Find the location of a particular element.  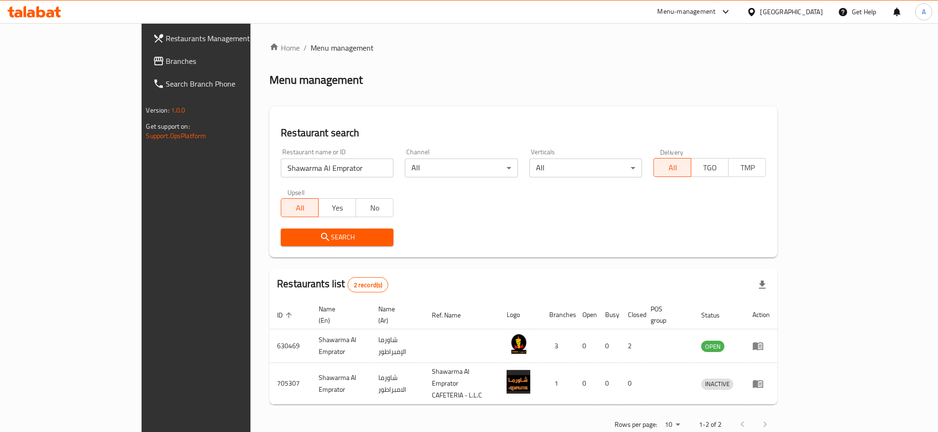

td: Shawarma Al Emprator CAFETERIA - L.L.C is located at coordinates (462, 384).